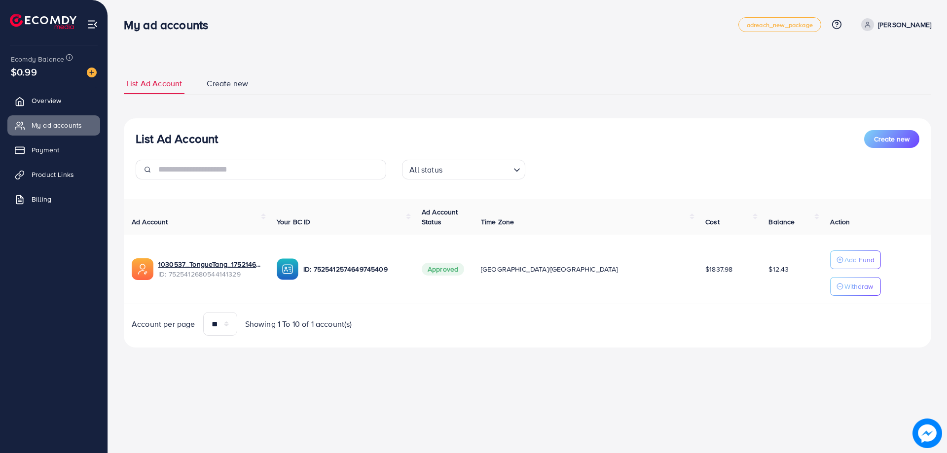 The image size is (947, 453). Describe the element at coordinates (142, 269) in the screenshot. I see `img: ic-ads-acc.e4c84228.svg` at that location.